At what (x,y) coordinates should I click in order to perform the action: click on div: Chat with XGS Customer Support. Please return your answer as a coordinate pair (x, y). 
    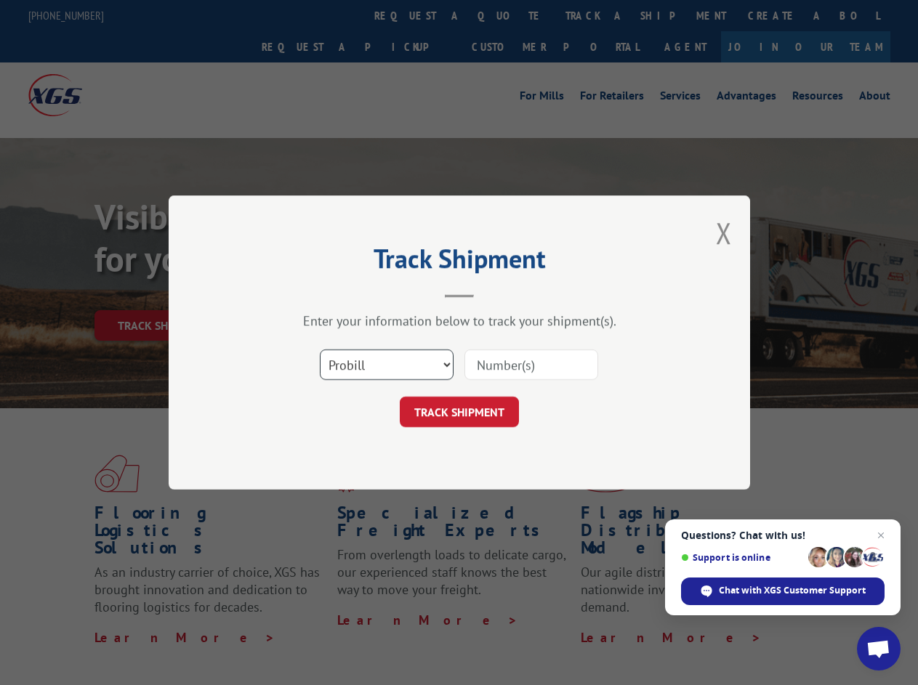
    Looking at the image, I should click on (783, 591).